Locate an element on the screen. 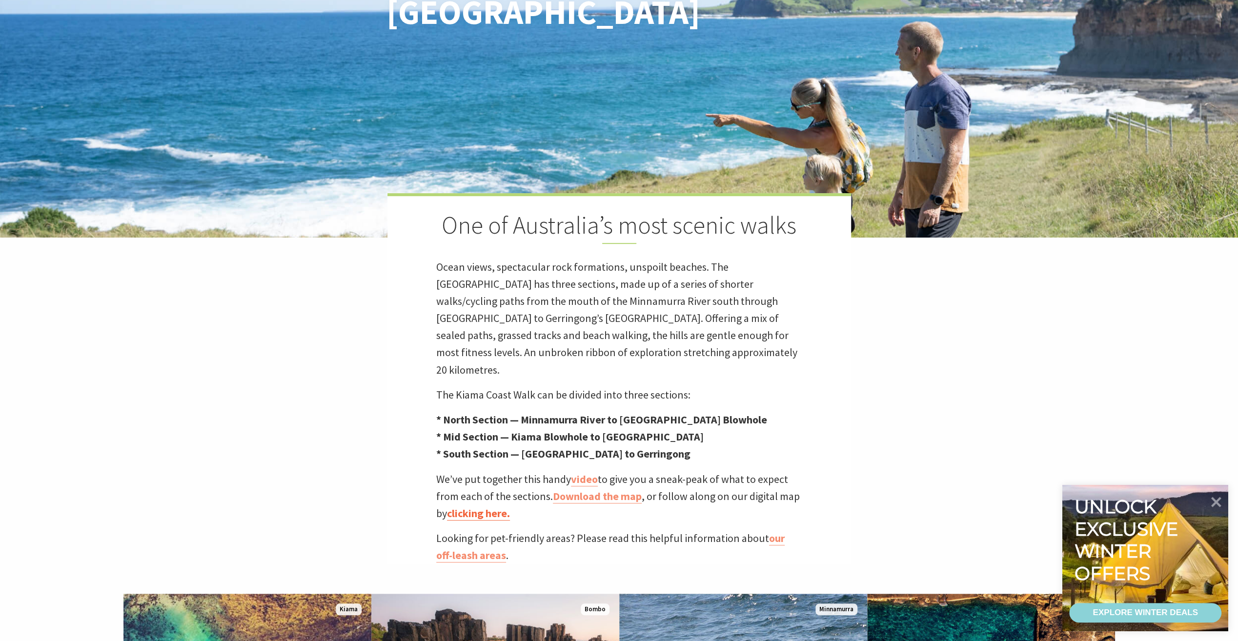  a: clicking here. is located at coordinates (478, 513).